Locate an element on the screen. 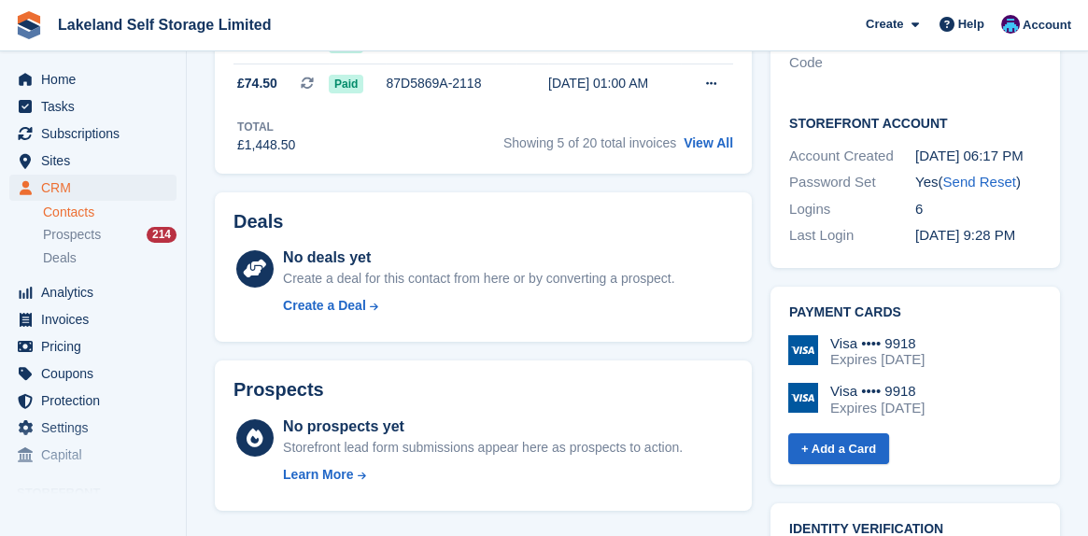 The width and height of the screenshot is (1088, 536). h2: Storefront Account is located at coordinates (915, 122).